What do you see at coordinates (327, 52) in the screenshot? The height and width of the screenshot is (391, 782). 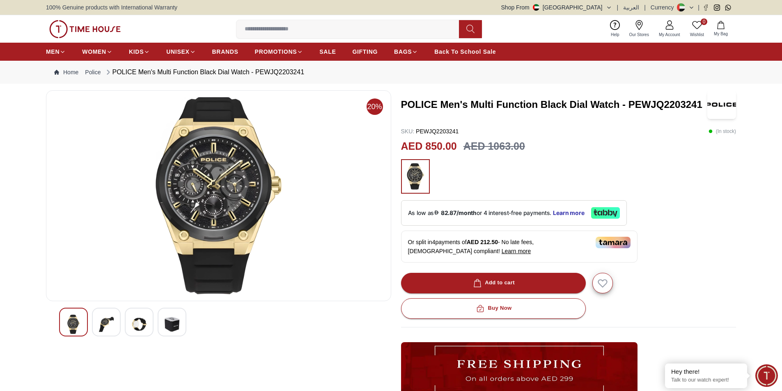 I see `span: SALE` at bounding box center [327, 52].